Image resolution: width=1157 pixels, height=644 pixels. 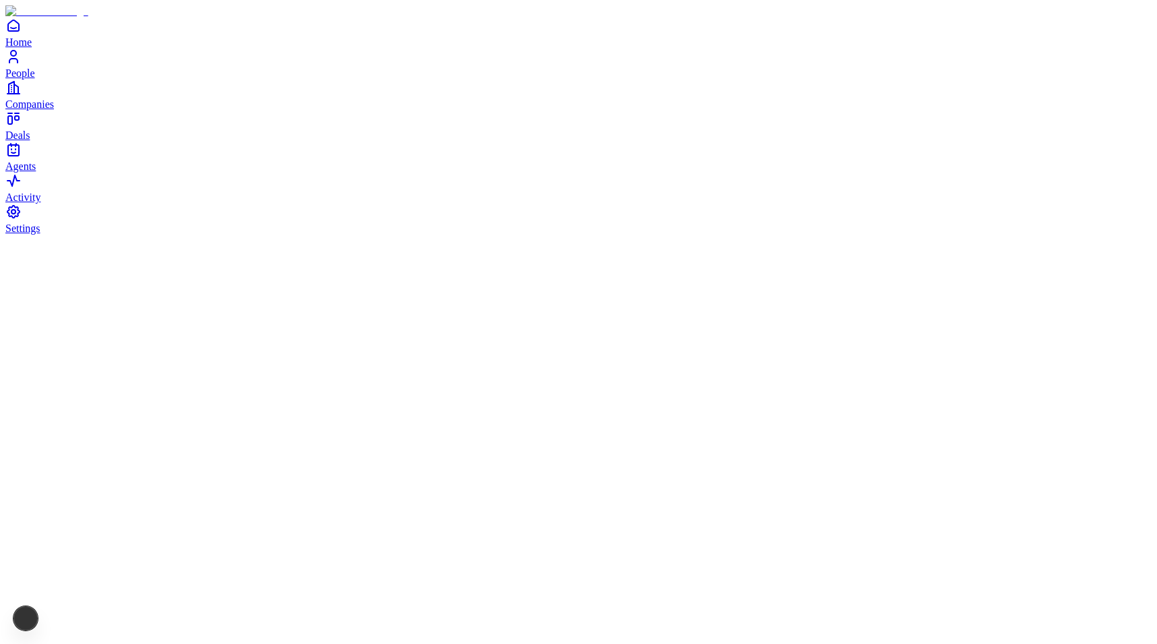 I want to click on a: Settings, so click(x=578, y=218).